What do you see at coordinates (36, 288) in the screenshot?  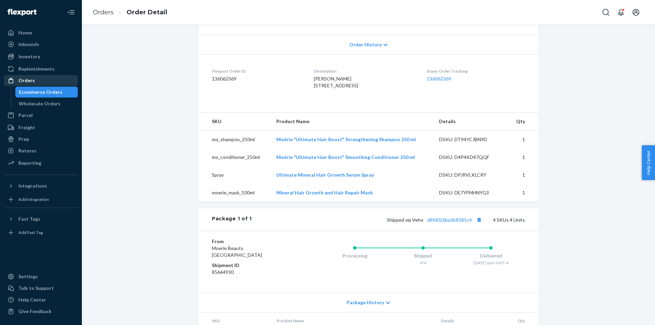 I see `div: Talk to Support` at bounding box center [36, 288].